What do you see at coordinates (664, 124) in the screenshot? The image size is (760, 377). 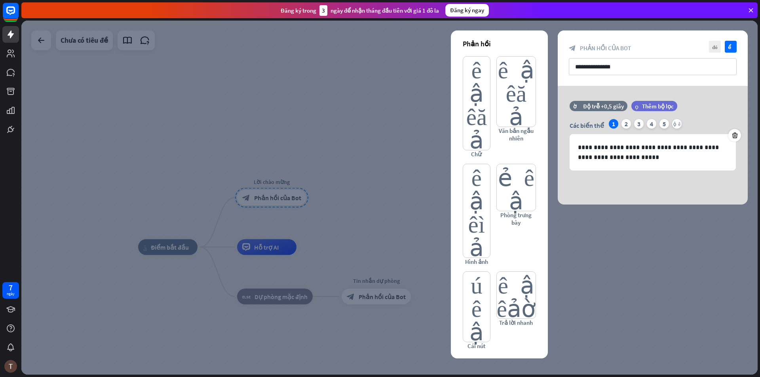 I see `font: 5` at bounding box center [664, 124].